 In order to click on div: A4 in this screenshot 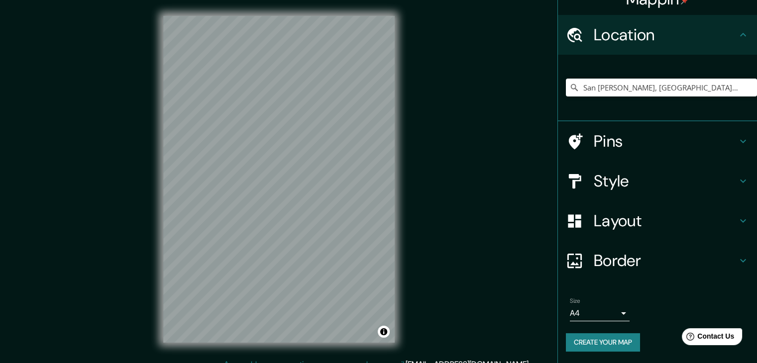, I will do `click(599, 313)`.